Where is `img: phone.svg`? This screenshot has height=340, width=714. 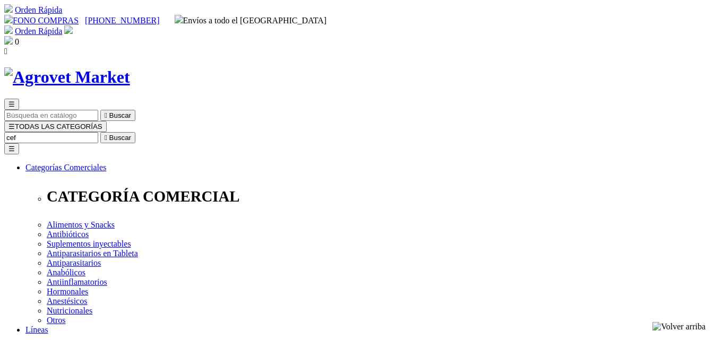
img: phone.svg is located at coordinates (8, 19).